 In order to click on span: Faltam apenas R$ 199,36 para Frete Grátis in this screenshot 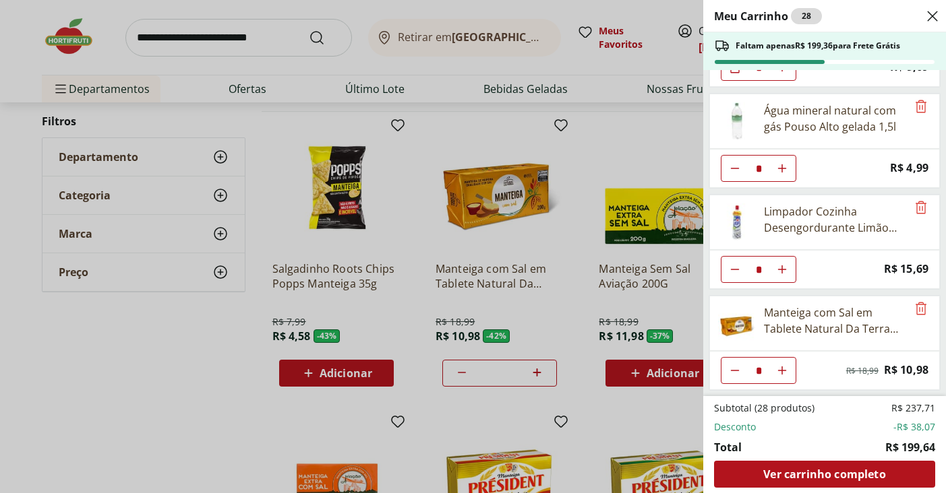, I will do `click(818, 46)`.